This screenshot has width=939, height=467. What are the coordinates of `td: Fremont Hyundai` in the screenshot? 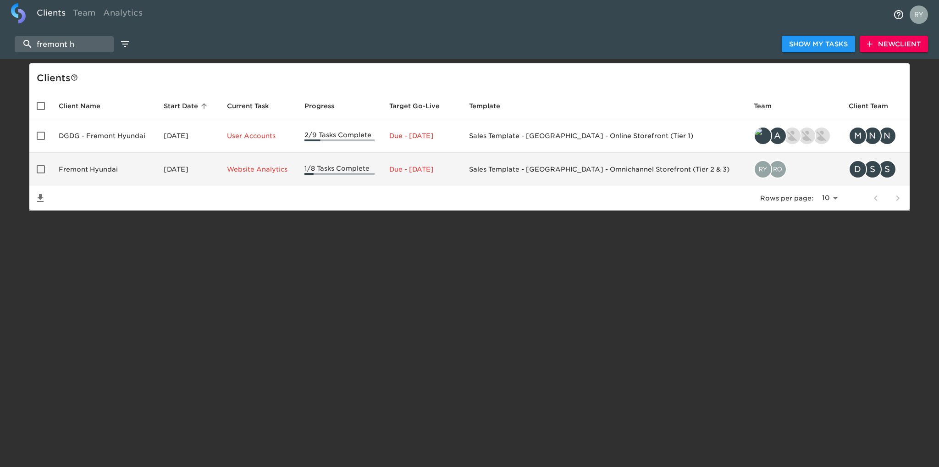 It's located at (104, 169).